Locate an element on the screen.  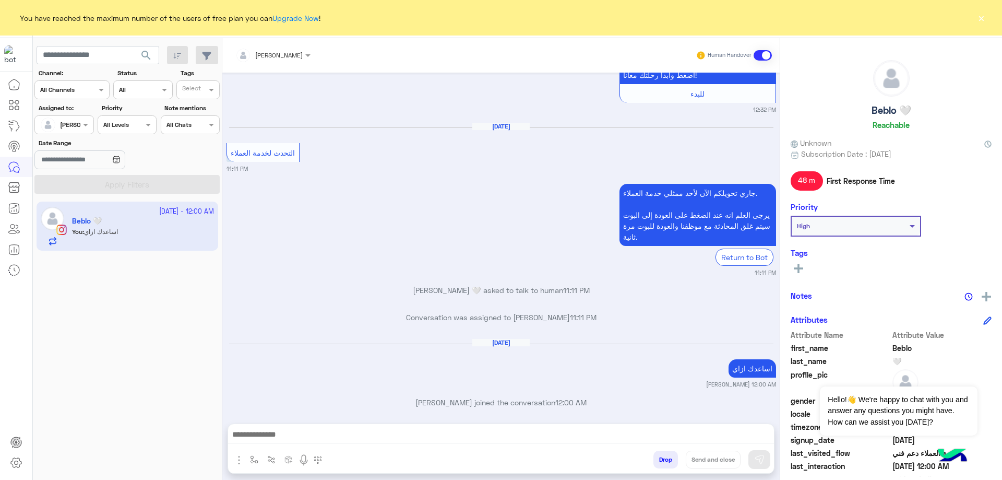
img: hulul-logo.png is located at coordinates (952, 456).